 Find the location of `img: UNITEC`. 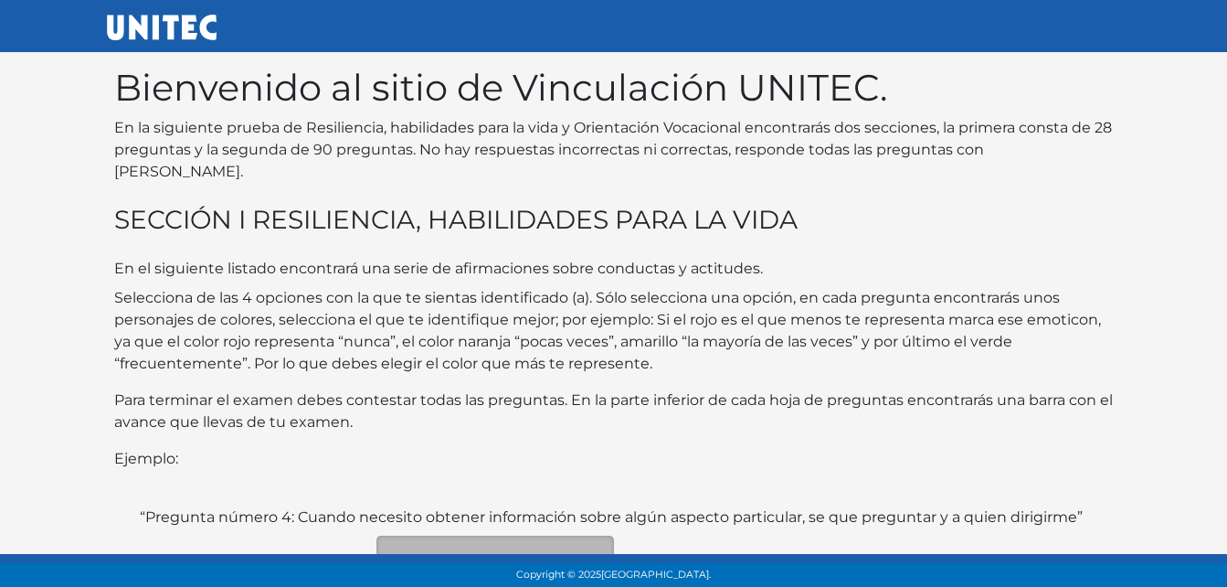

img: UNITEC is located at coordinates (162, 27).